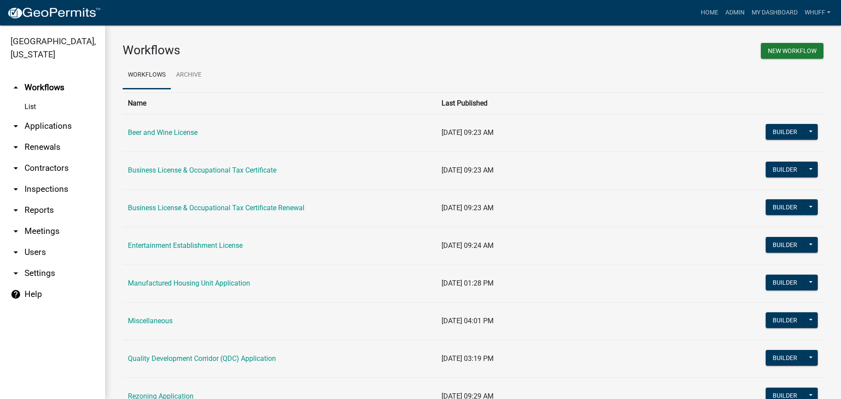 The image size is (841, 399). Describe the element at coordinates (775, 13) in the screenshot. I see `a: My Dashboard` at that location.